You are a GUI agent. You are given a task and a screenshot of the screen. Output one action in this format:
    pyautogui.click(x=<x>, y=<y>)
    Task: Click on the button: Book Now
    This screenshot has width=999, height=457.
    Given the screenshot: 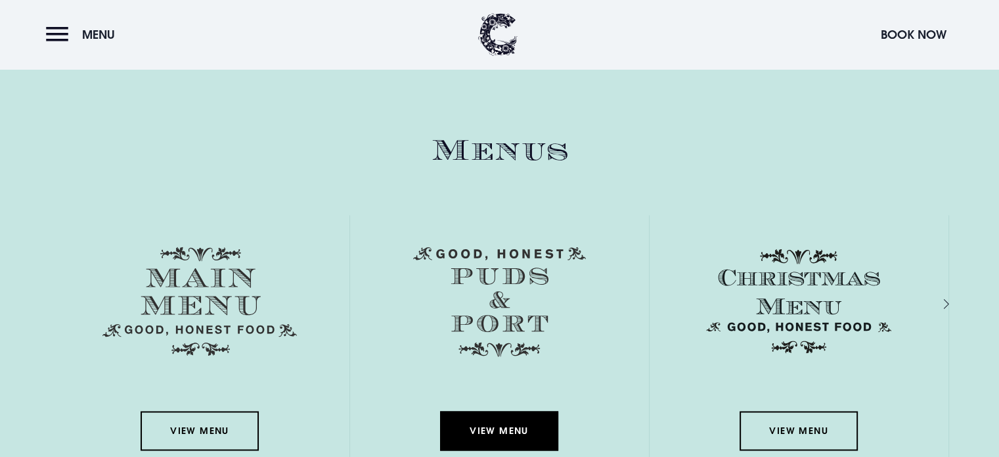 What is the action you would take?
    pyautogui.click(x=914, y=34)
    